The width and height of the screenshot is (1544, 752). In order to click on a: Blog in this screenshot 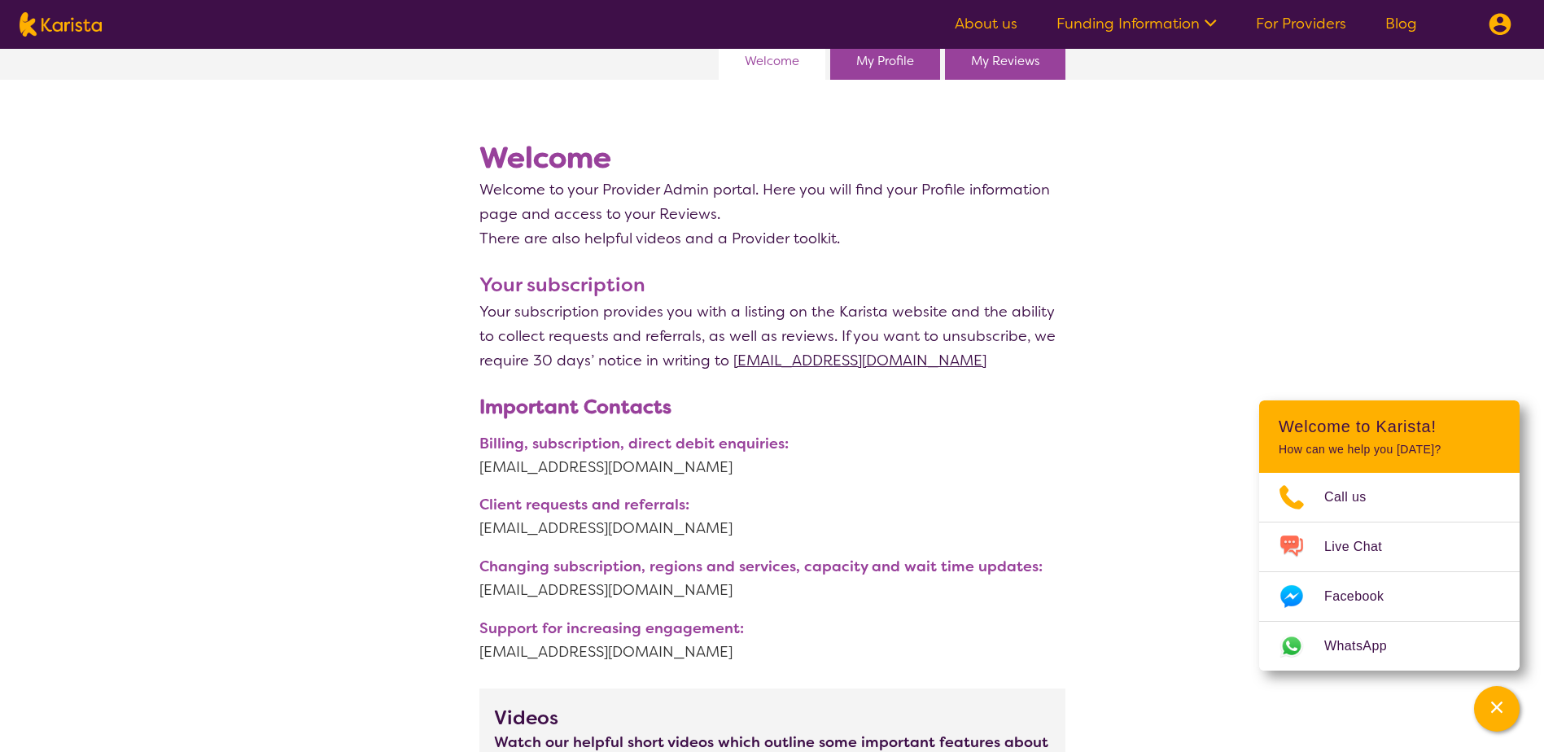, I will do `click(1400, 24)`.